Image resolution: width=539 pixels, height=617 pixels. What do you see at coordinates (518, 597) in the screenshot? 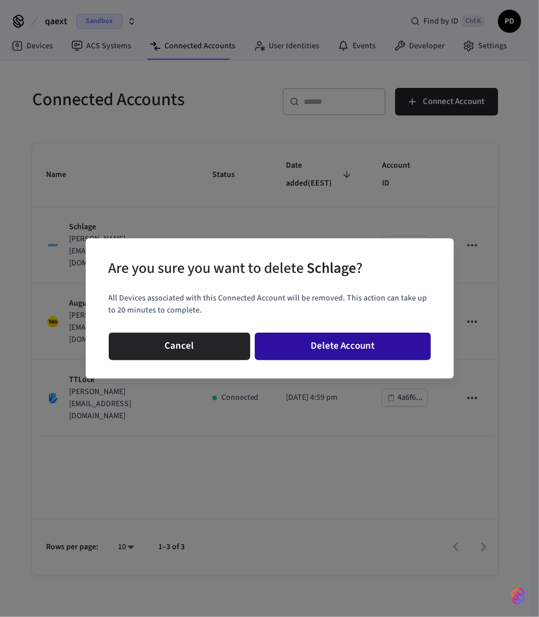
I see `img: SeamLogoGradient.69752ec5.svg` at bounding box center [518, 597].